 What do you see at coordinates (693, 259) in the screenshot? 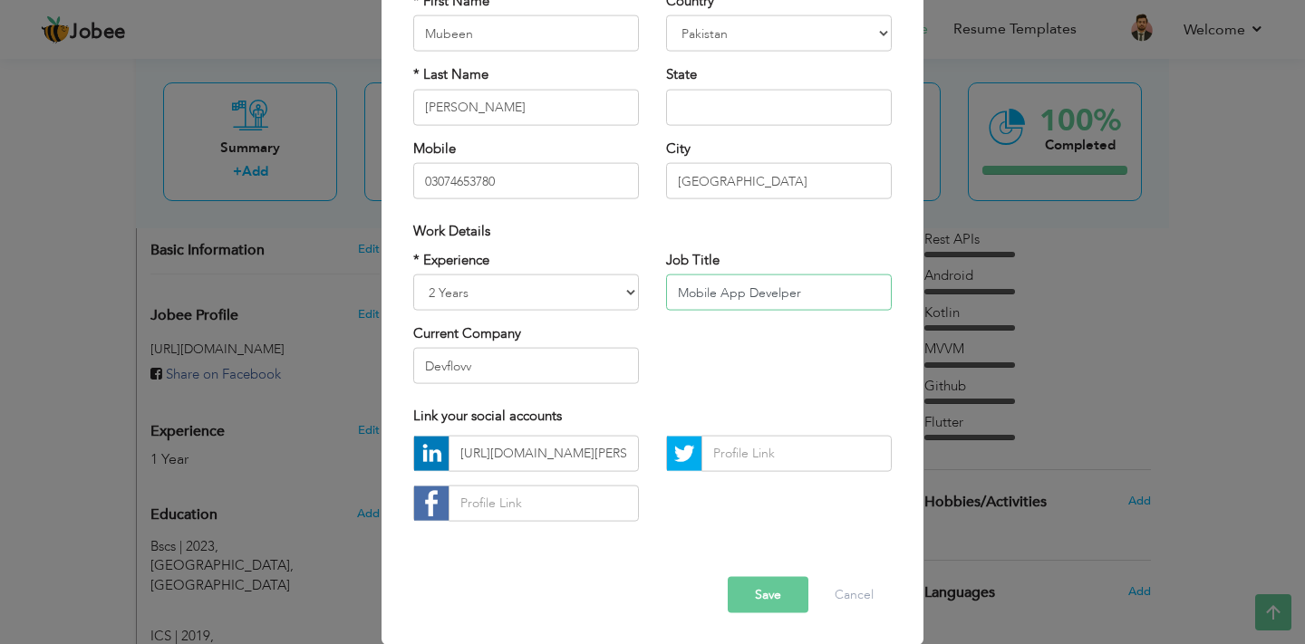
I see `label: Job Title` at bounding box center [693, 259].